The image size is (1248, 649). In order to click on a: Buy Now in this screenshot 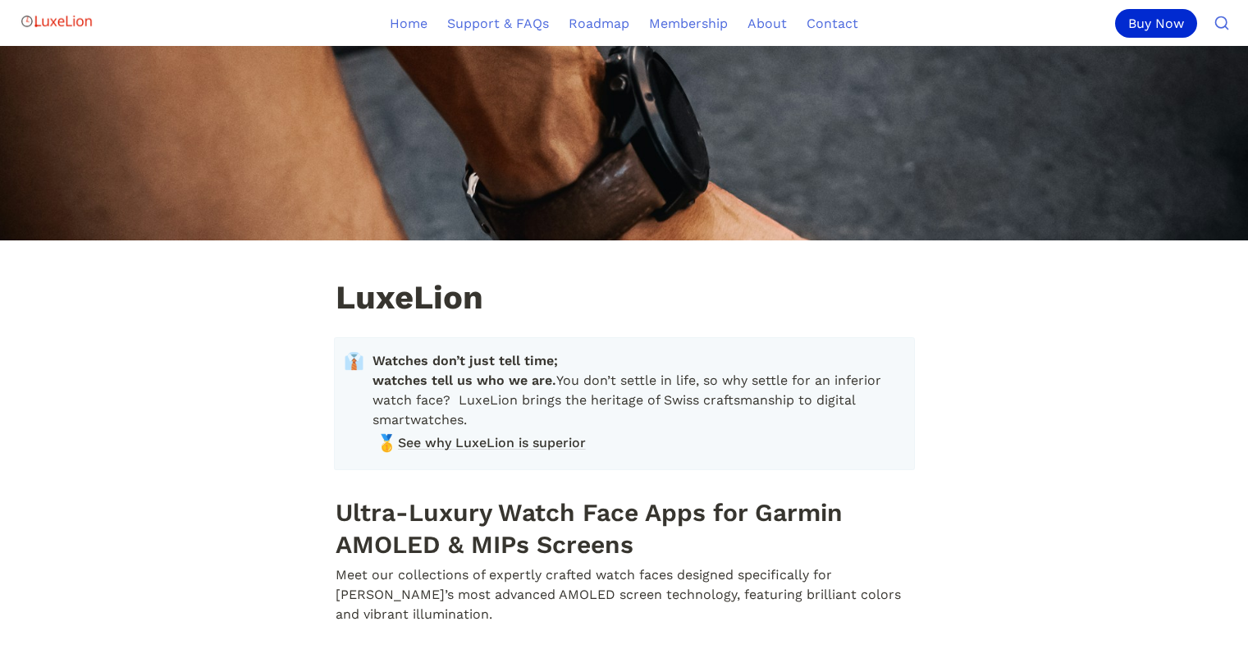, I will do `click(1160, 23)`.